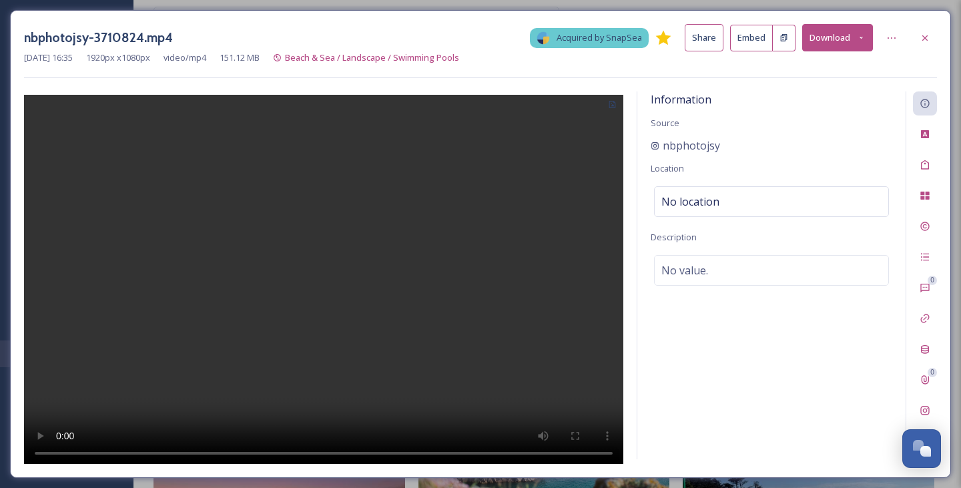 The width and height of the screenshot is (961, 488). What do you see at coordinates (691, 146) in the screenshot?
I see `span: nbphotojsy` at bounding box center [691, 146].